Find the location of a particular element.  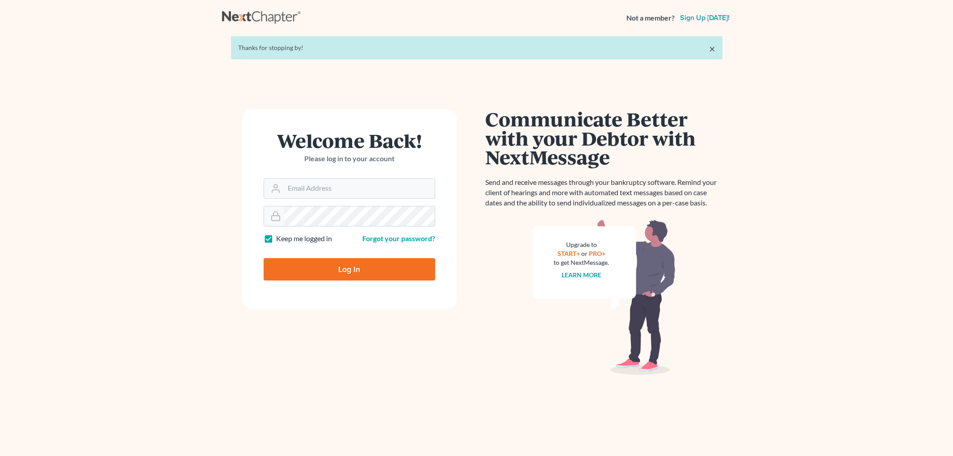

label: Keep me logged in is located at coordinates (304, 239).